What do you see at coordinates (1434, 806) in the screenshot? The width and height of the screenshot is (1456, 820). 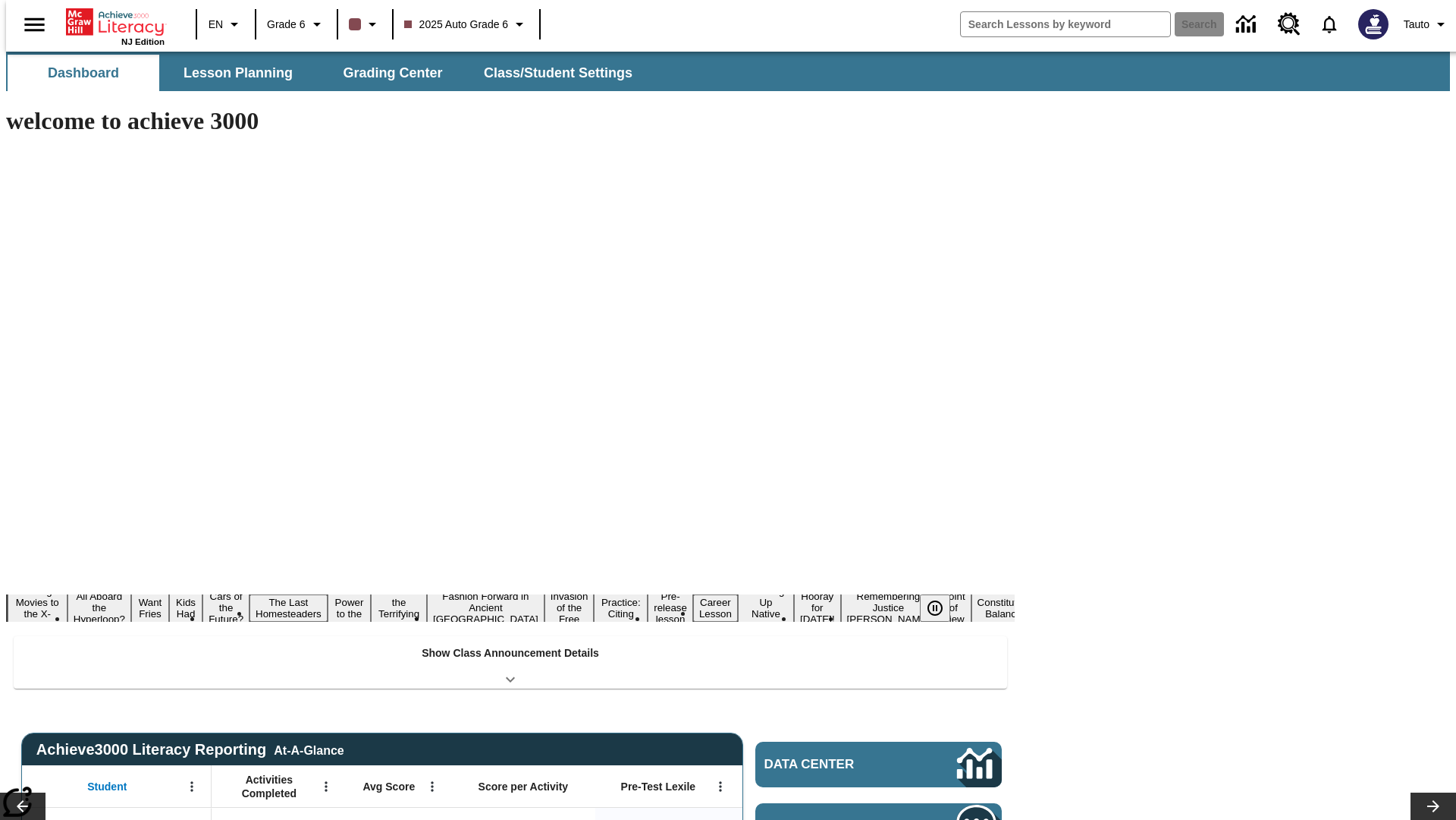 I see `button: Lesson carousel, Next` at bounding box center [1434, 806].